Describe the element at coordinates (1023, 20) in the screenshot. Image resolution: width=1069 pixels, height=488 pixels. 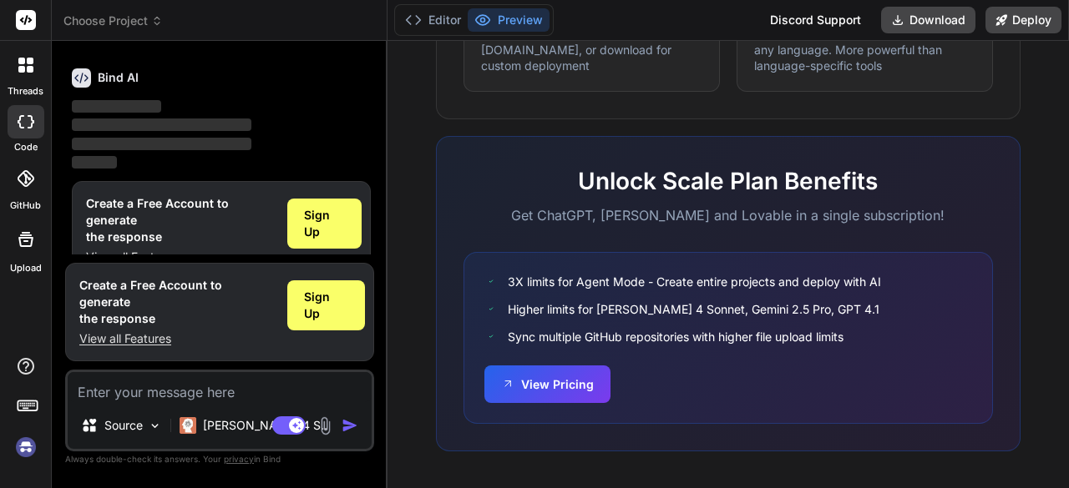
I see `button: Deploy` at that location.